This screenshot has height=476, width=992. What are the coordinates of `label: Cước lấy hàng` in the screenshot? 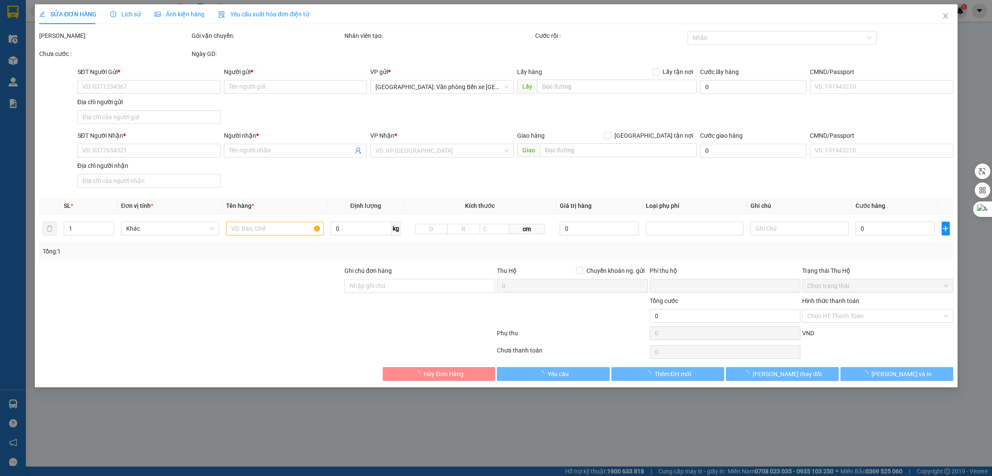 It's located at (720, 72).